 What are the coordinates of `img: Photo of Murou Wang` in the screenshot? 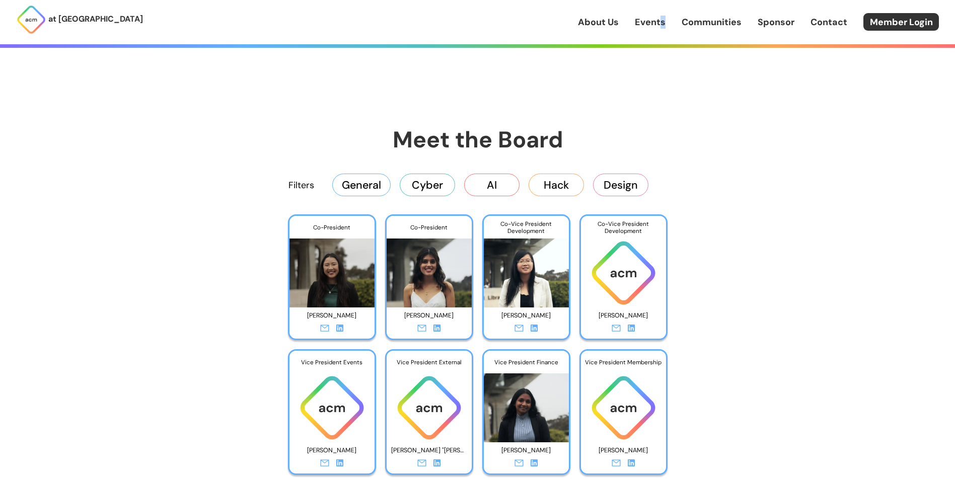 It's located at (332, 269).